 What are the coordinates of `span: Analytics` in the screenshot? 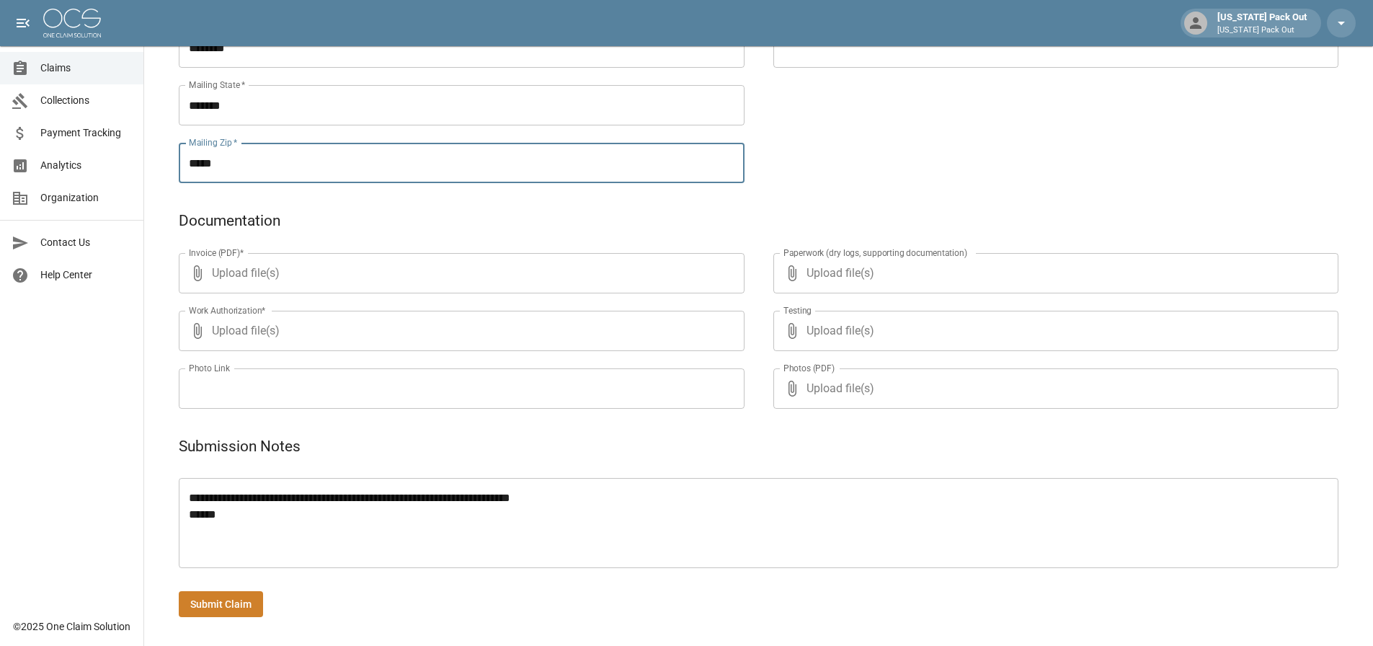 It's located at (86, 165).